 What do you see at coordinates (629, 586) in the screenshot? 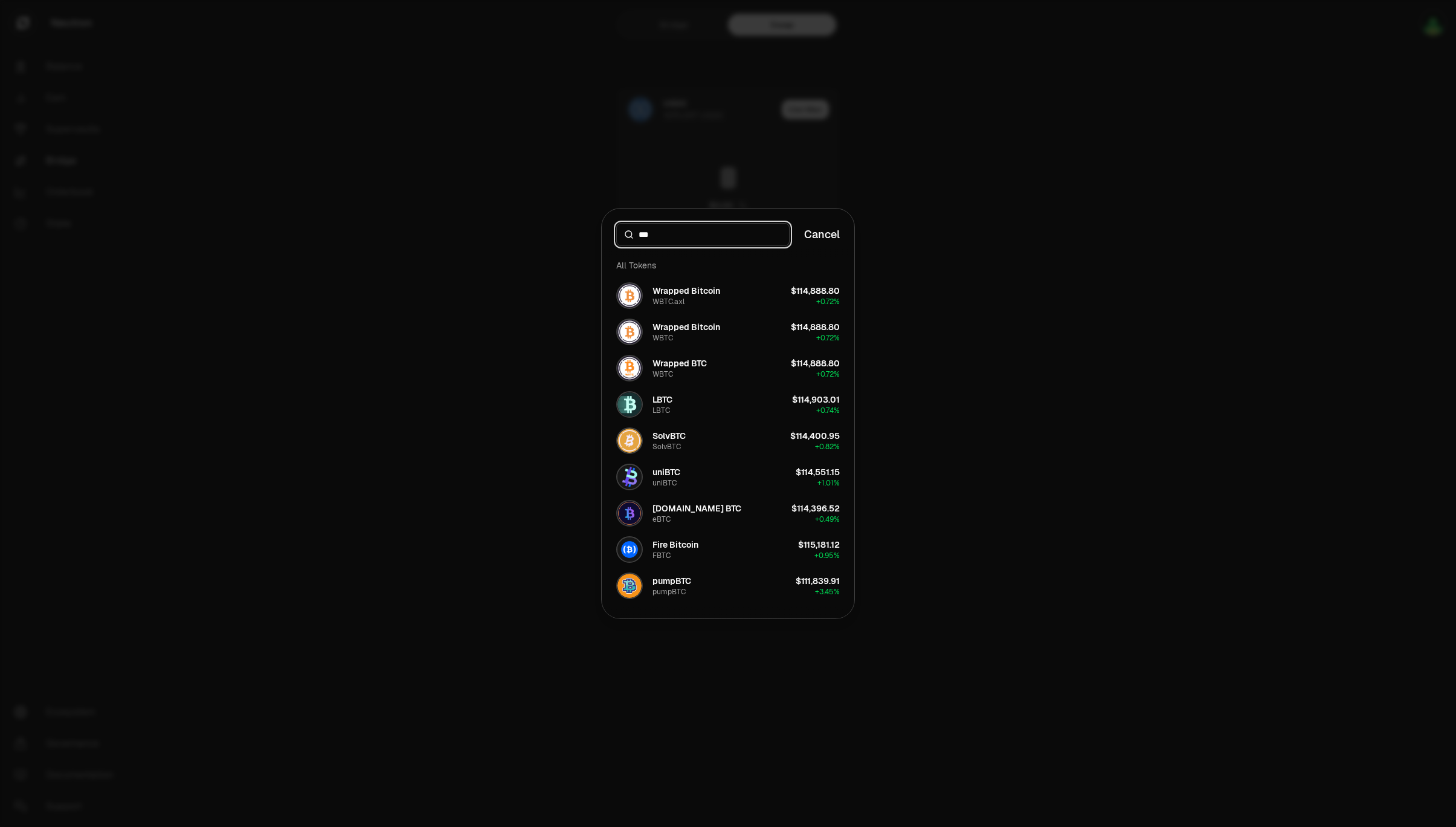
I see `img: pumpBTC Logo` at bounding box center [629, 586].